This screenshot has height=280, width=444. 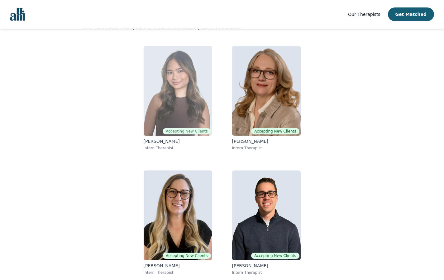 I want to click on img: Noreen Clare Tibudan, so click(x=178, y=91).